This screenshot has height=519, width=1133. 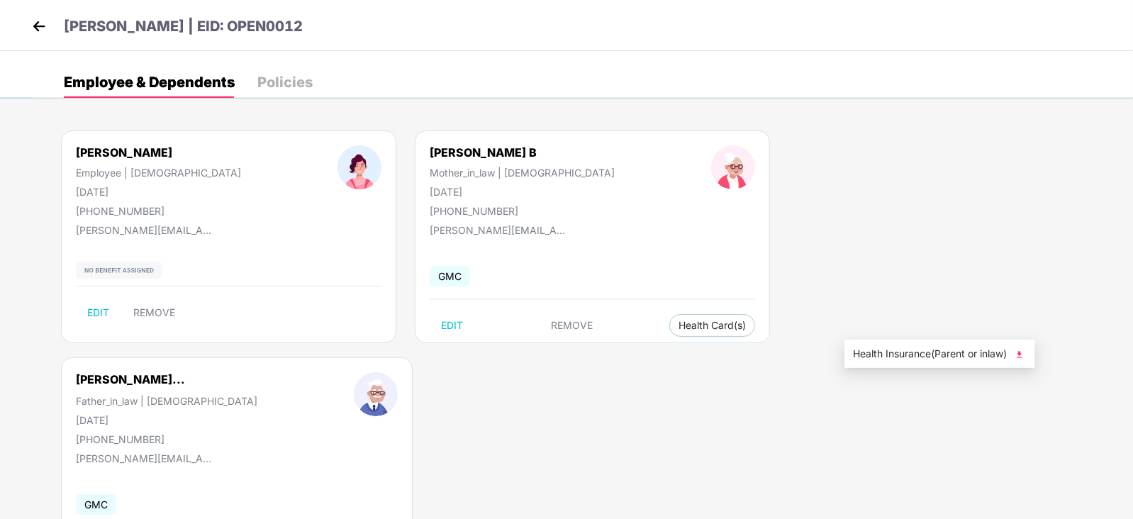 What do you see at coordinates (1020, 355) in the screenshot?
I see `img: svg+xml;base64,PHN2ZyB4bWxucz0iaHR0cDovL3d3dy53My5vcmcvMjAwMC9zdmciIHhtbG5zOnhsaW5rPSJodHRwOi8vd3...` at bounding box center [1020, 355].